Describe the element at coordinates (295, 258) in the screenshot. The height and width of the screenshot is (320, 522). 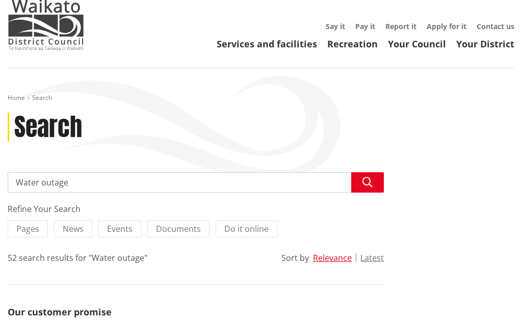
I see `div: Sort by` at that location.